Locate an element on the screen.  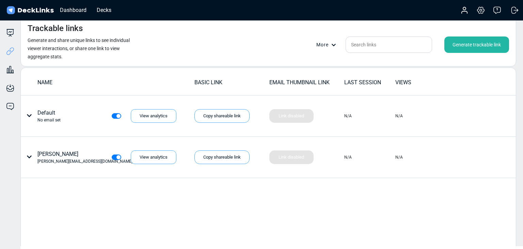
div: NAME is located at coordinates (115, 82).